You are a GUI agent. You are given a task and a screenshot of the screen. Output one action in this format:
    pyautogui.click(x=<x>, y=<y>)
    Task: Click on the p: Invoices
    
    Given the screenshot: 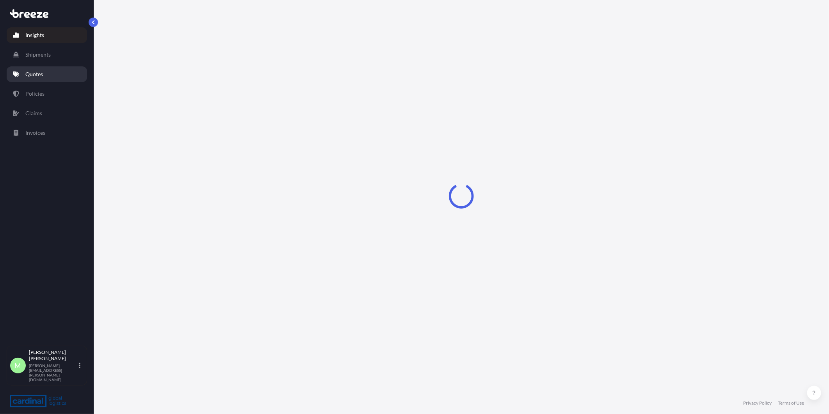 What is the action you would take?
    pyautogui.click(x=35, y=133)
    